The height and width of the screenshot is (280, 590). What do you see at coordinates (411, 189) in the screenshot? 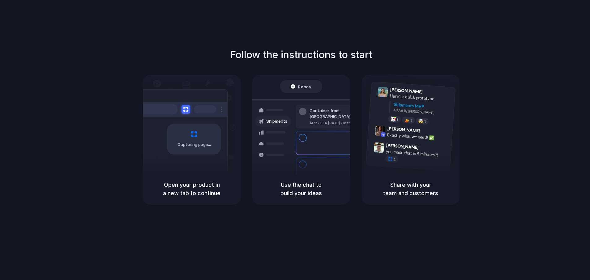
I see `h5: Share with your team and customers` at bounding box center [411, 189].